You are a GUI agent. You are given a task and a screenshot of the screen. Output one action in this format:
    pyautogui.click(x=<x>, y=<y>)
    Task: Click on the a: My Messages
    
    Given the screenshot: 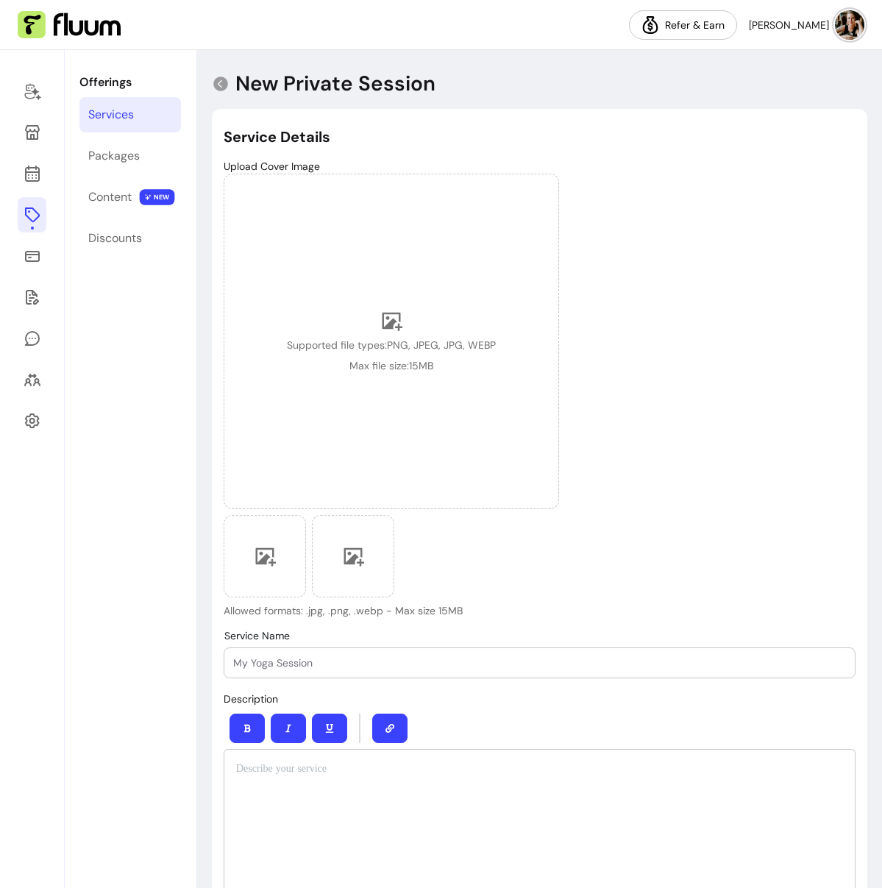 What is the action you would take?
    pyautogui.click(x=32, y=338)
    